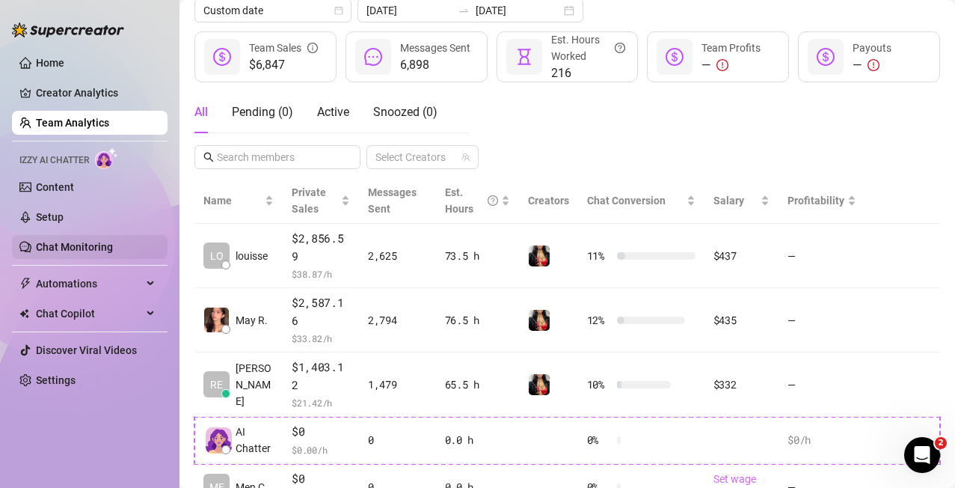 This screenshot has height=488, width=955. I want to click on div: 65.5 h, so click(477, 385).